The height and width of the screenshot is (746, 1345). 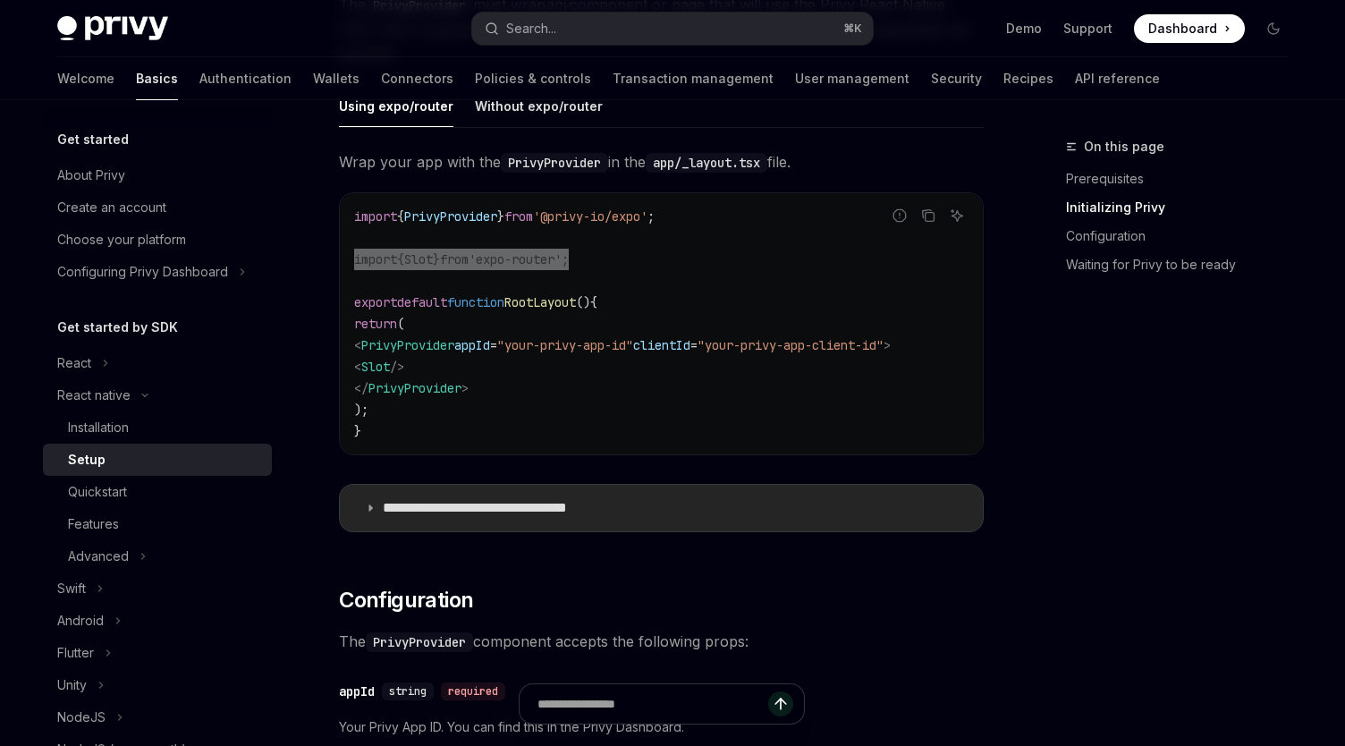 I want to click on div: Quickstart, so click(x=97, y=492).